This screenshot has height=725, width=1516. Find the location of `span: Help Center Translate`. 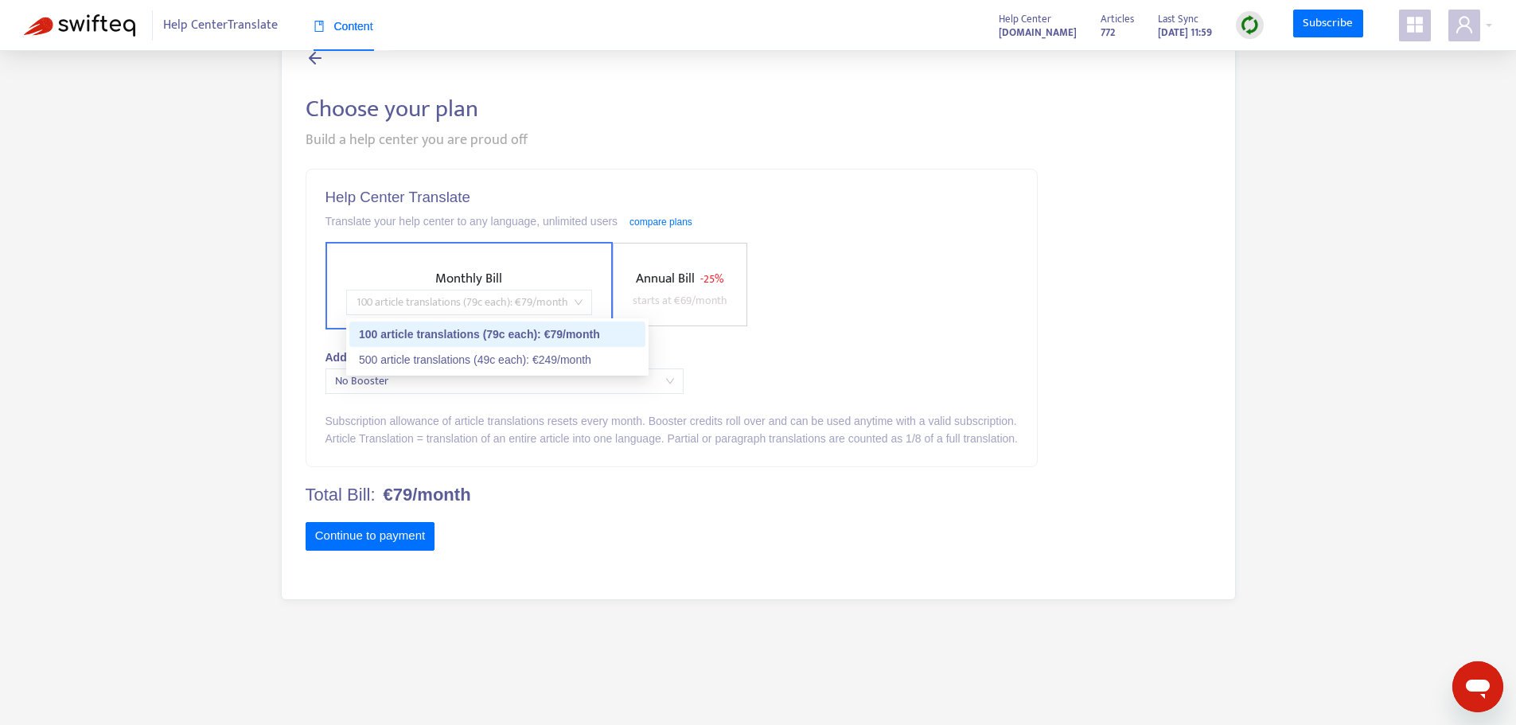

span: Help Center Translate is located at coordinates (220, 25).